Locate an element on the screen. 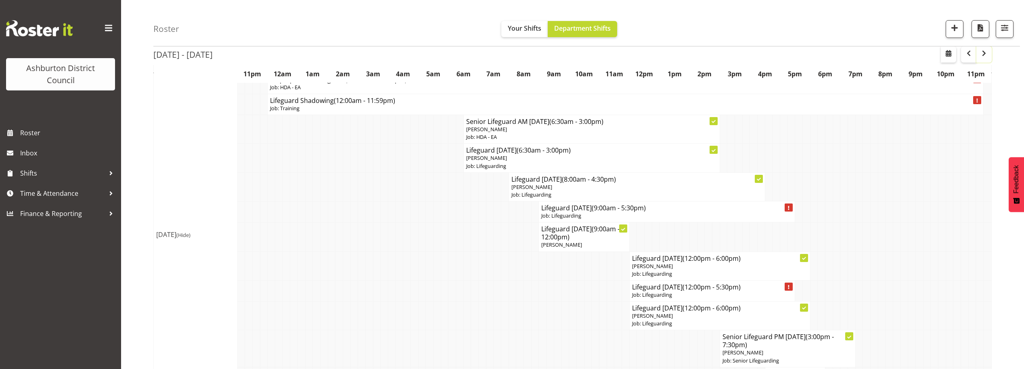 The width and height of the screenshot is (1024, 369). span: Time & Attendance is located at coordinates (63, 193).